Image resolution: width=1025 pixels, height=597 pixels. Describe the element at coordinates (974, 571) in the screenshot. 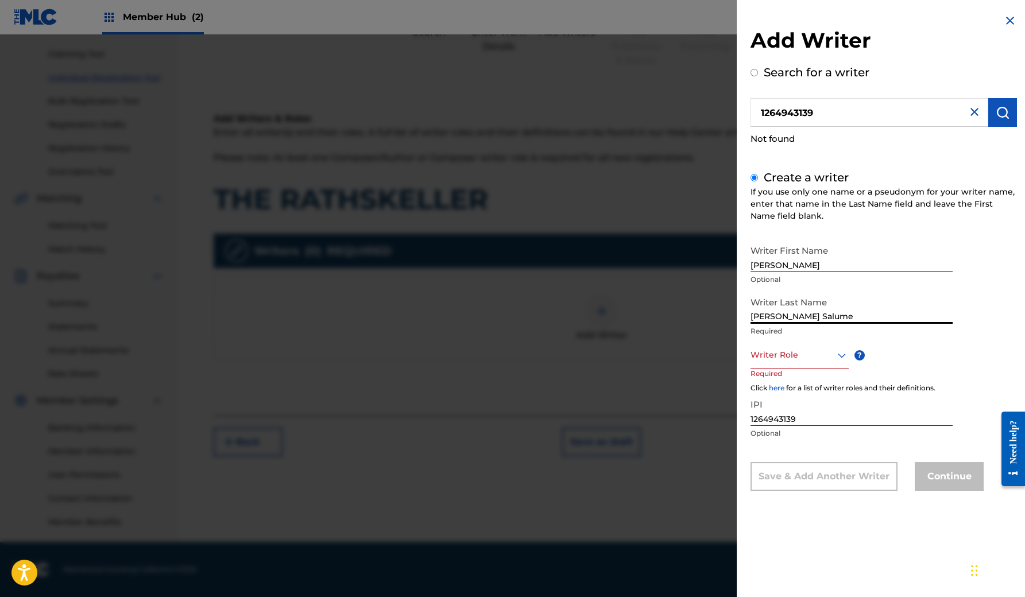

I see `div: Drag` at that location.